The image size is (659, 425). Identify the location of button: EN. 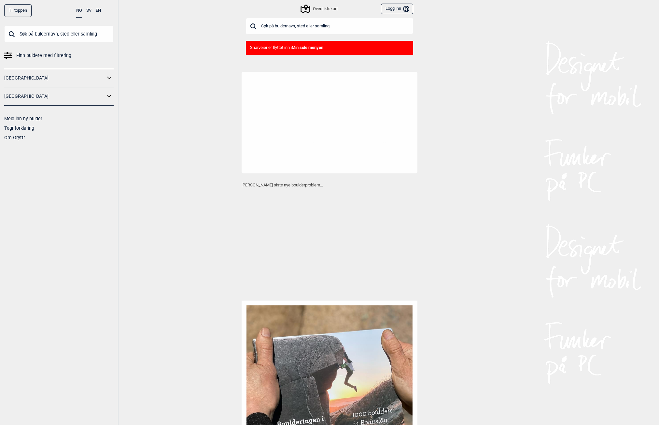
(98, 10).